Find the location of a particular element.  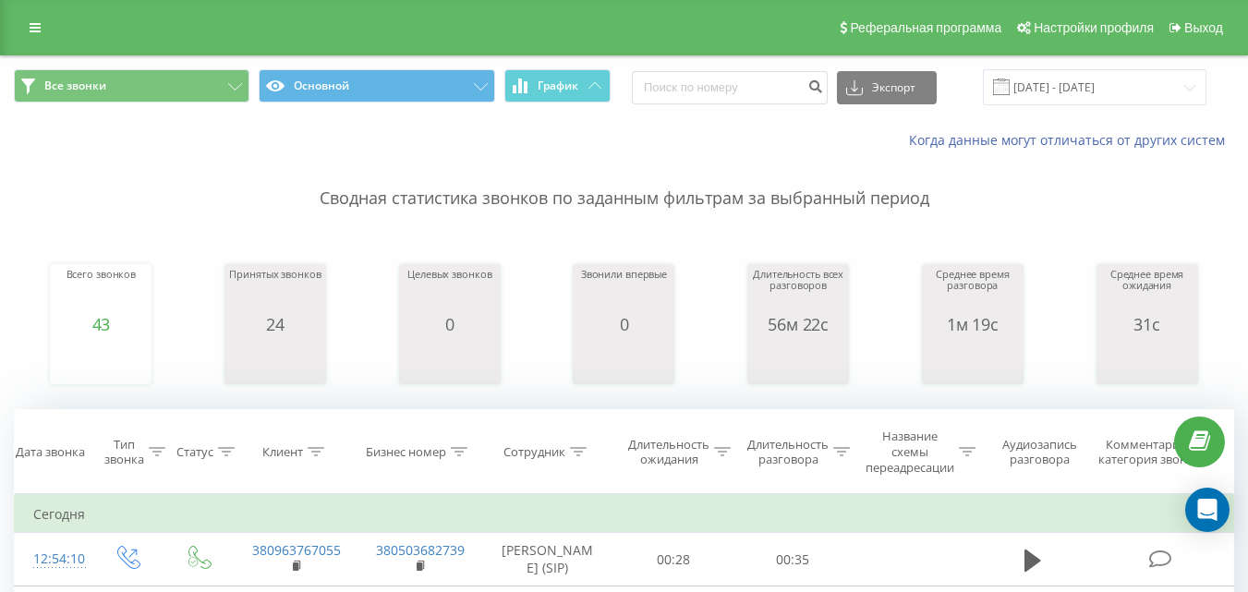

div: Сотрудник is located at coordinates (534, 452).